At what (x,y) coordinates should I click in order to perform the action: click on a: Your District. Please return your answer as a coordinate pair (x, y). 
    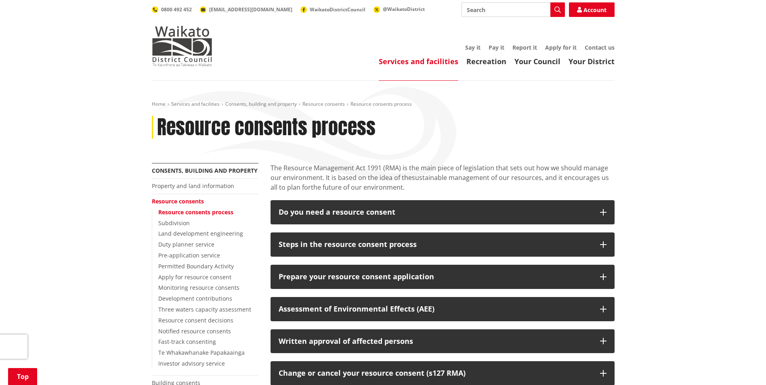
    Looking at the image, I should click on (591, 61).